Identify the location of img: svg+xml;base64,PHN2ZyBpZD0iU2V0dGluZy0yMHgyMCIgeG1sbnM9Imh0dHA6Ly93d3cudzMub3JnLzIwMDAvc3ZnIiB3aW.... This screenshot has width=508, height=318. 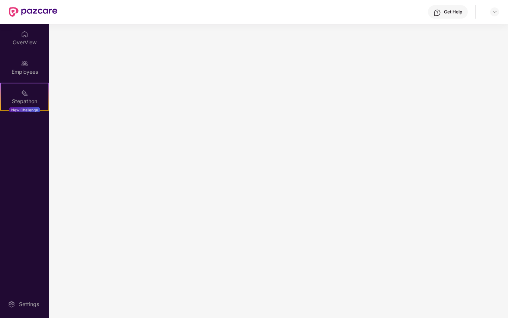
(12, 304).